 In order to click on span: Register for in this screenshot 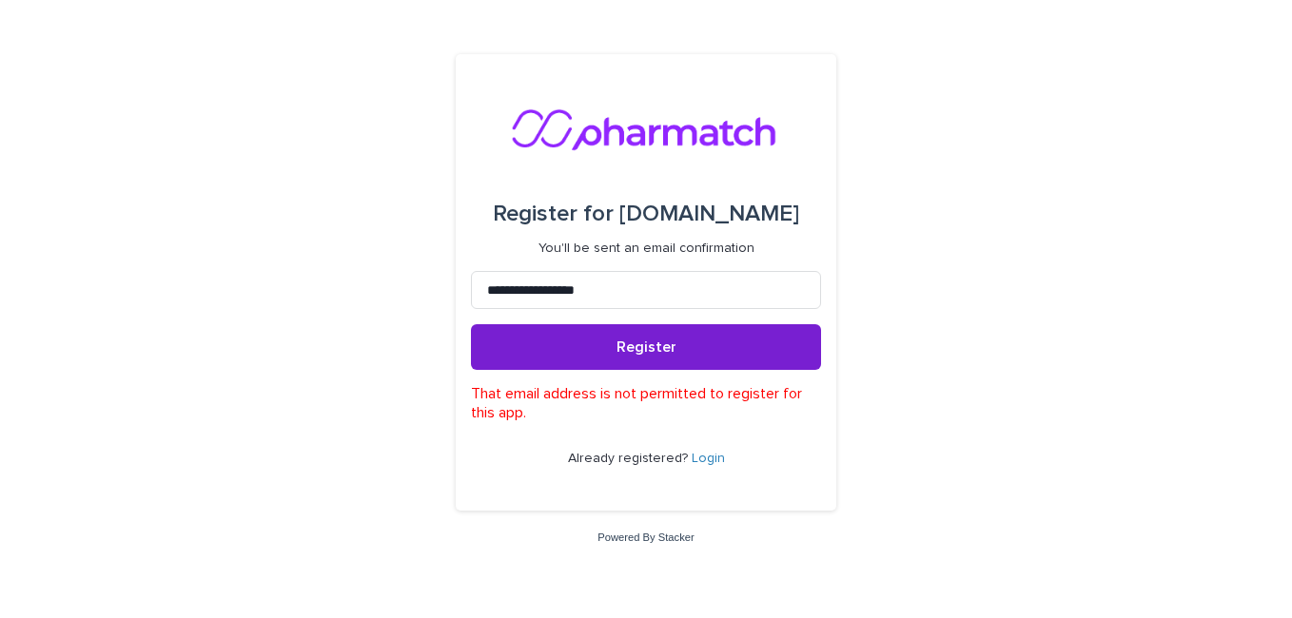, I will do `click(553, 214)`.